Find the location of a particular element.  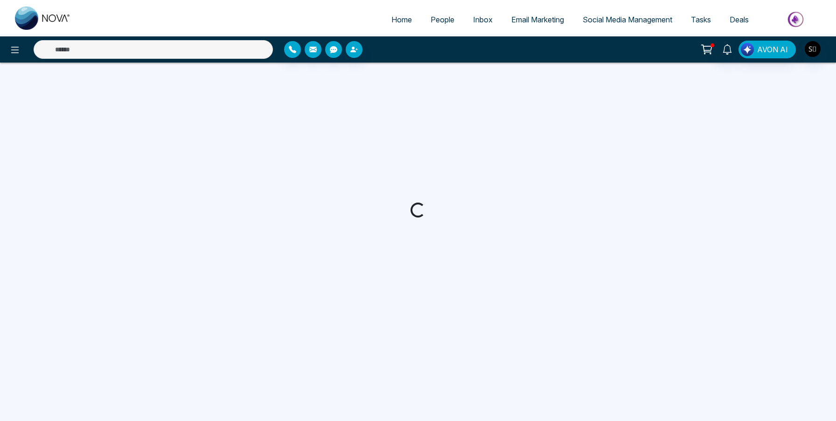

span: People is located at coordinates (442, 20).